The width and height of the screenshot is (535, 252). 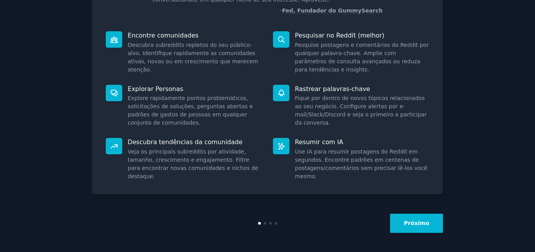 I want to click on font: Pesquisar no Reddit (melhor), so click(x=339, y=35).